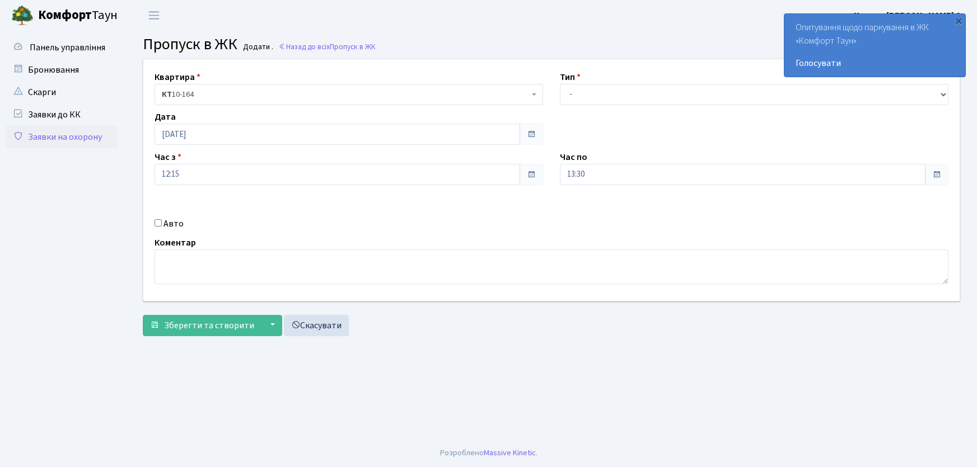 This screenshot has width=977, height=467. What do you see at coordinates (509, 453) in the screenshot?
I see `a: Massive Kinetic` at bounding box center [509, 453].